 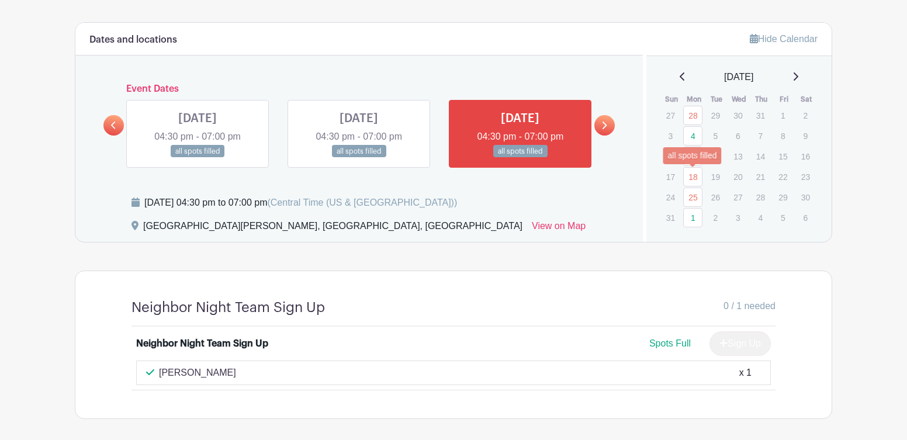 I want to click on h6: Event Dates, so click(x=359, y=89).